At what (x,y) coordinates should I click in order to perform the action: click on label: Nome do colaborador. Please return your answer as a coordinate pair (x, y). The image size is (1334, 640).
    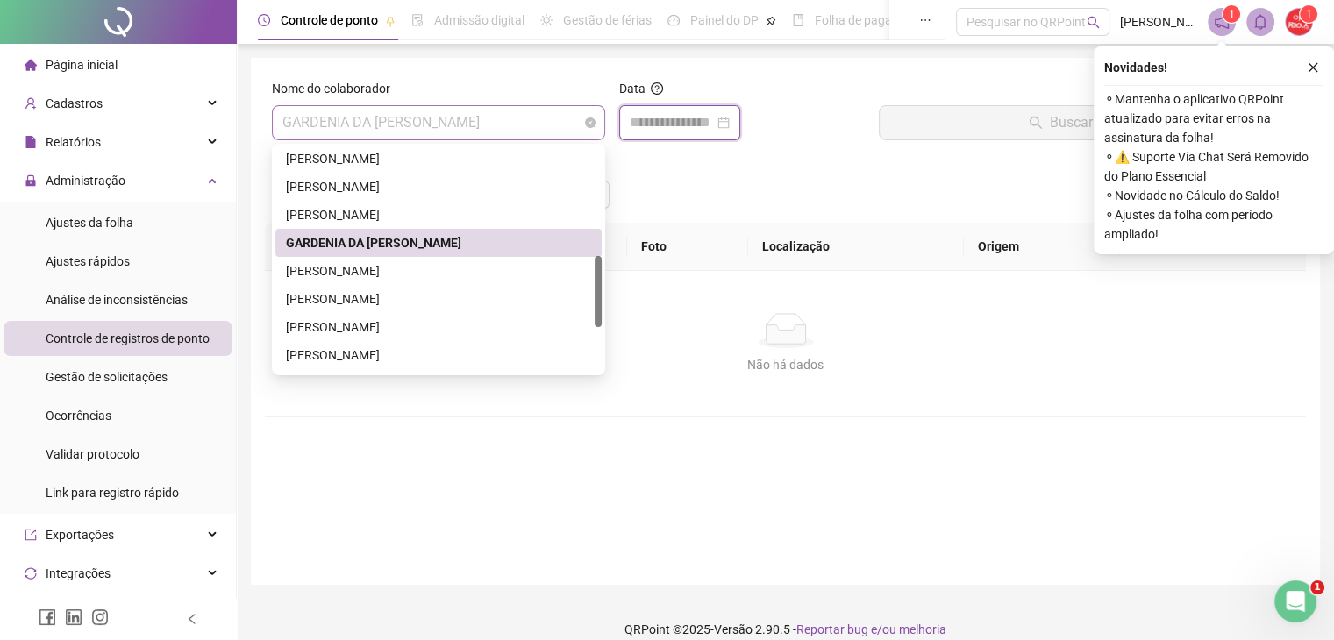
    Looking at the image, I should click on (337, 89).